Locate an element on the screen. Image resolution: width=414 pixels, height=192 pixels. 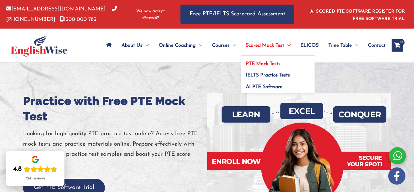
div: 4.8 is located at coordinates (17, 169).